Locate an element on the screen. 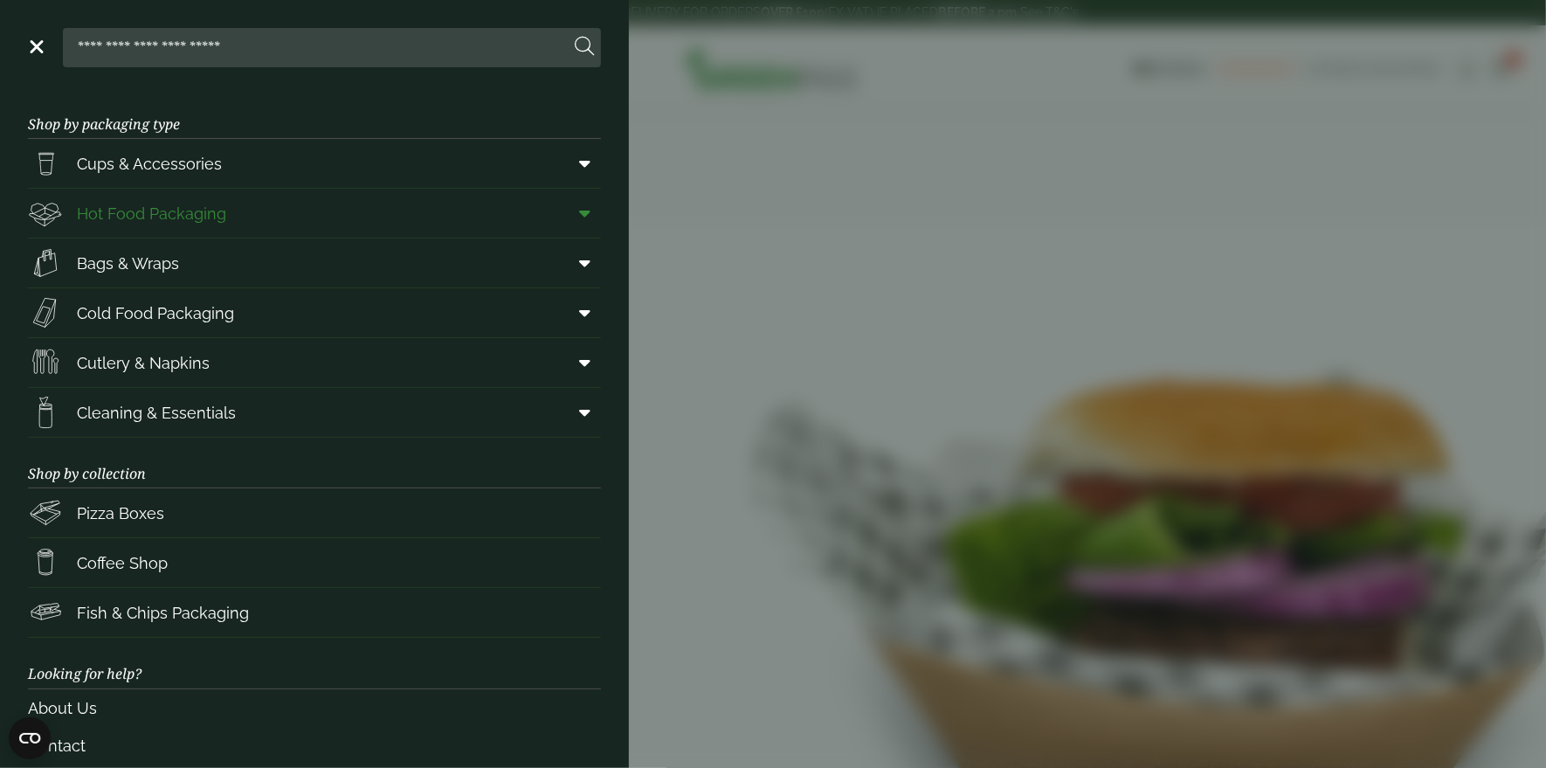 The width and height of the screenshot is (1546, 768). a: Hot Food Packaging is located at coordinates (314, 213).